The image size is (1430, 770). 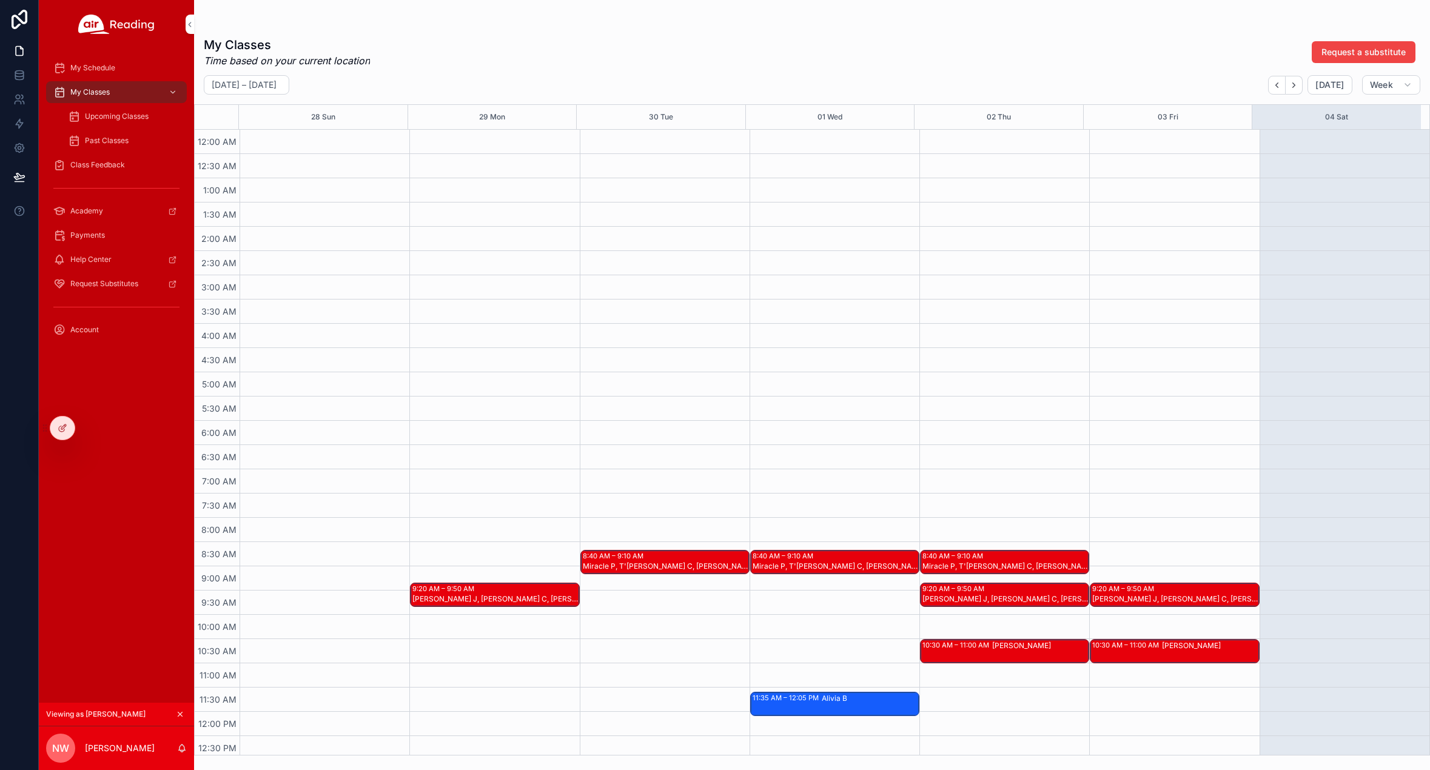 What do you see at coordinates (323, 117) in the screenshot?
I see `div: 28 Sun` at bounding box center [323, 117].